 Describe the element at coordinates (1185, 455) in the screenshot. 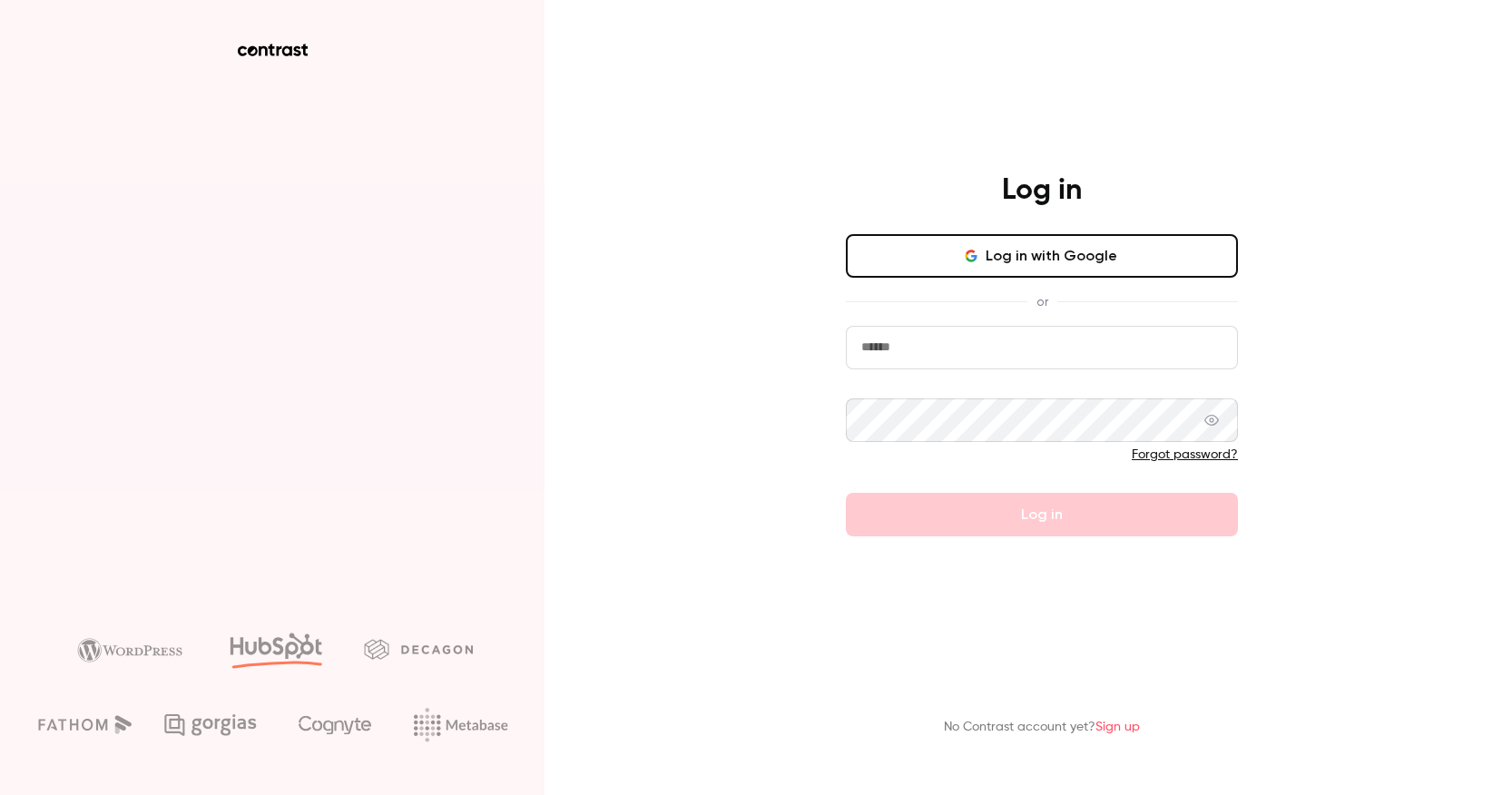

I see `a: Forgot password?` at that location.